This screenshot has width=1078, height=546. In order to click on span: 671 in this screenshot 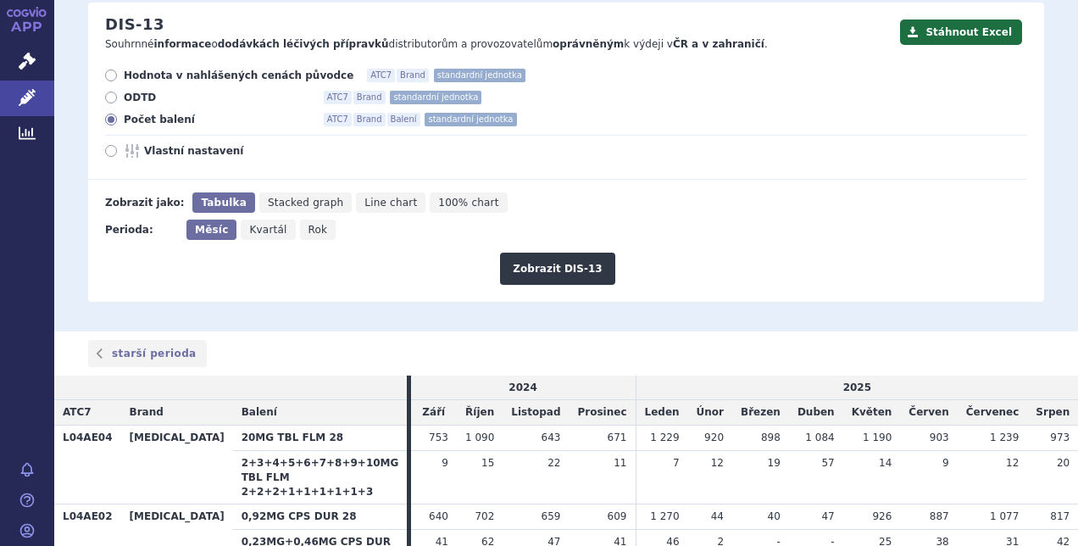, I will do `click(617, 437)`.